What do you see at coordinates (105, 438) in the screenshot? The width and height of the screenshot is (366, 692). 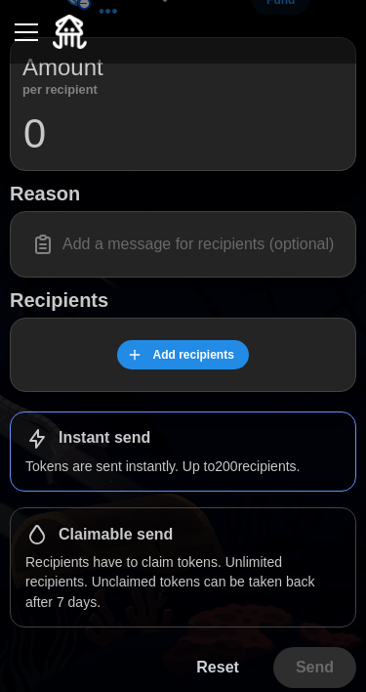 I see `h1: Instant send` at bounding box center [105, 438].